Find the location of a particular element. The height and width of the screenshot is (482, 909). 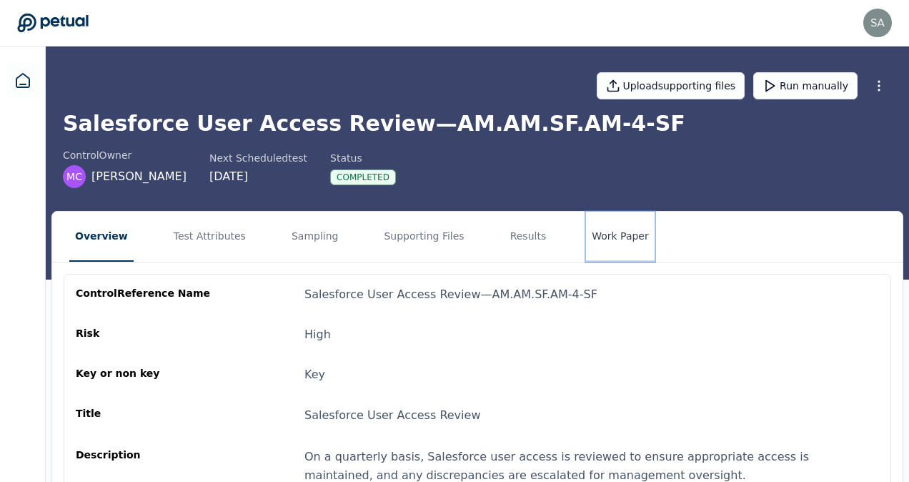

div: Key is located at coordinates (314, 374).